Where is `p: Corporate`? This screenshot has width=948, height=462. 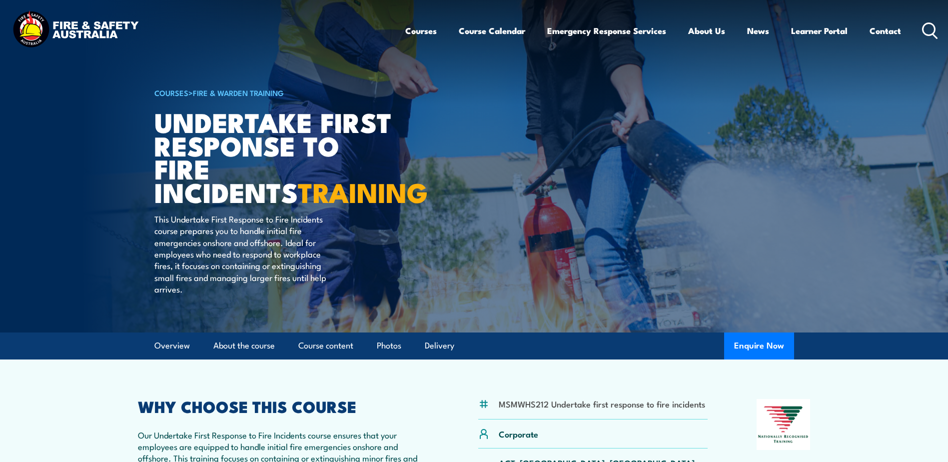 p: Corporate is located at coordinates (518, 433).